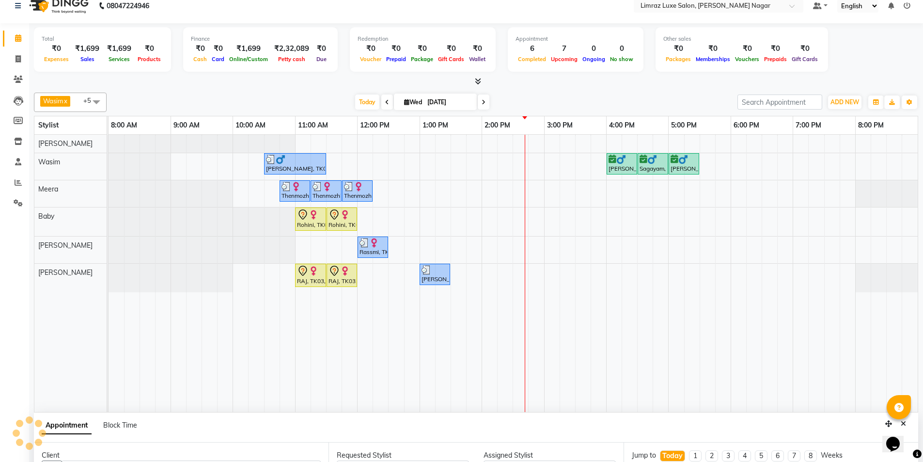 This screenshot has width=923, height=462. What do you see at coordinates (313, 125) in the screenshot?
I see `a: 11:00 AM` at bounding box center [313, 125].